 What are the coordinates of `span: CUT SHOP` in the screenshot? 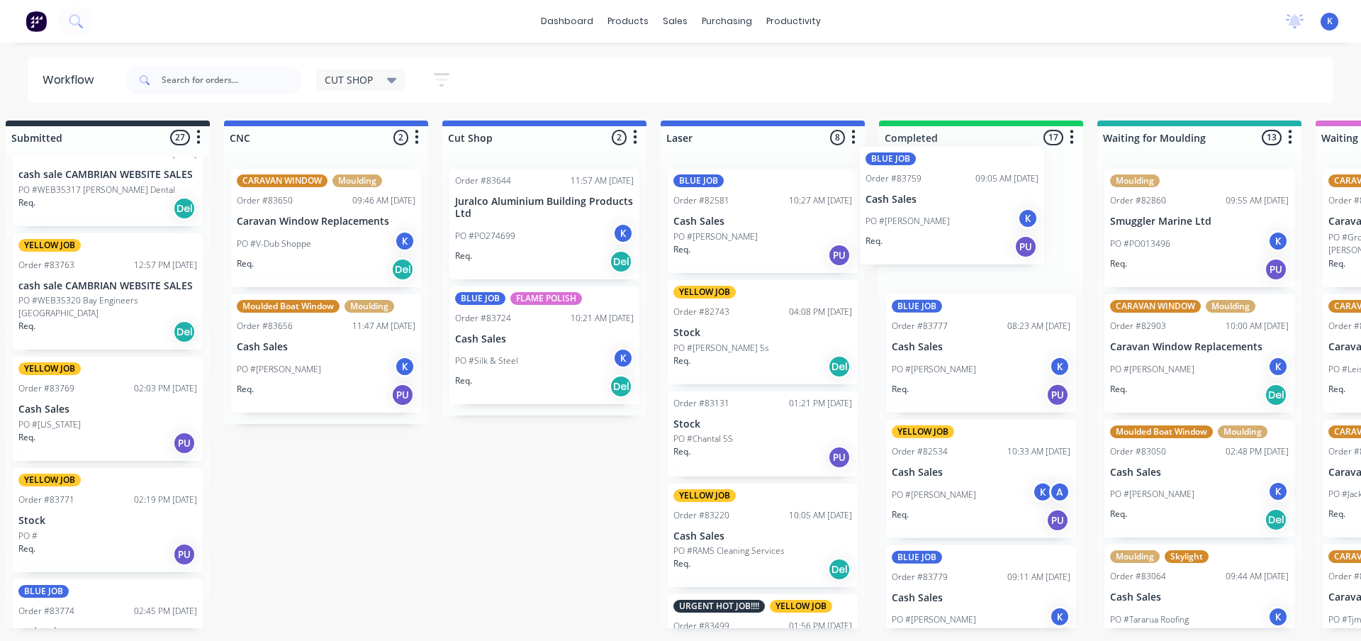 It's located at (349, 79).